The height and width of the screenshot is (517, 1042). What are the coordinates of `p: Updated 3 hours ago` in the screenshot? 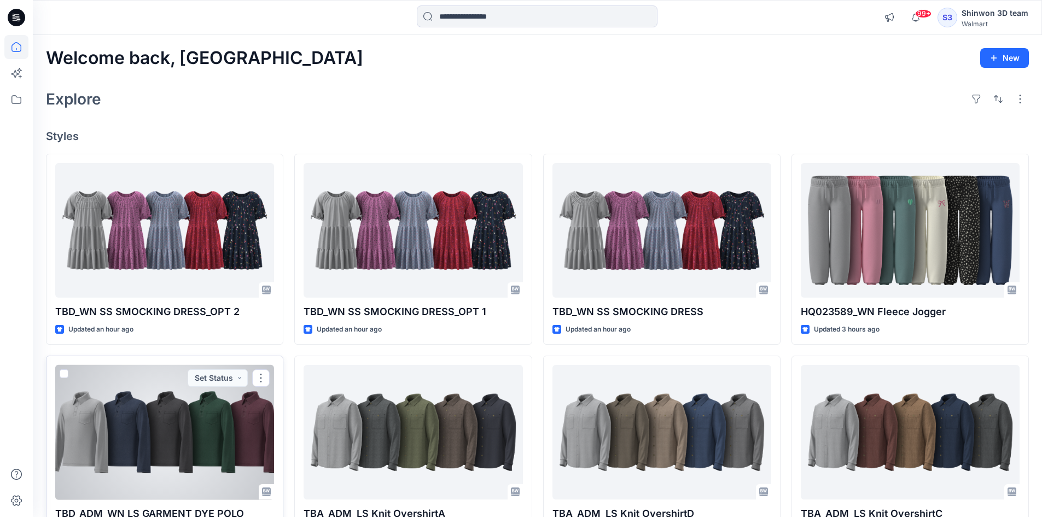 It's located at (846, 329).